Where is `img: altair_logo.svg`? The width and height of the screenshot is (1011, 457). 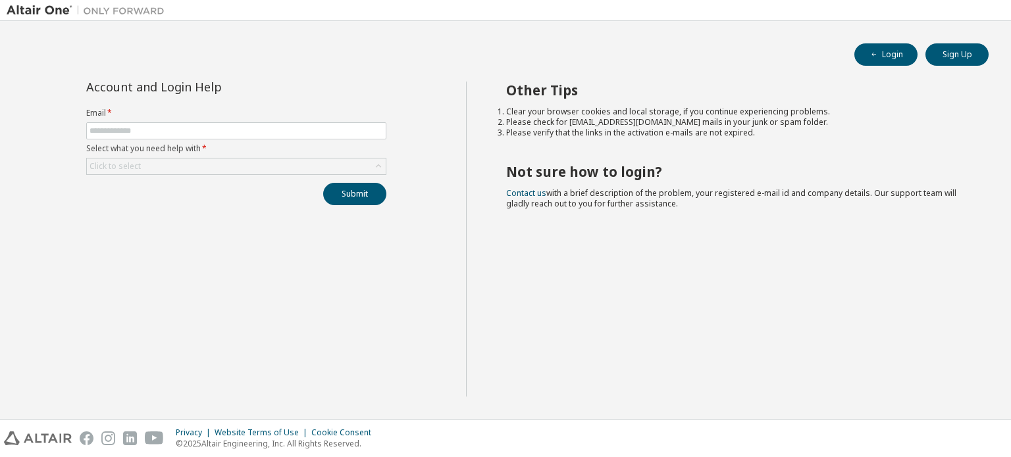 img: altair_logo.svg is located at coordinates (38, 438).